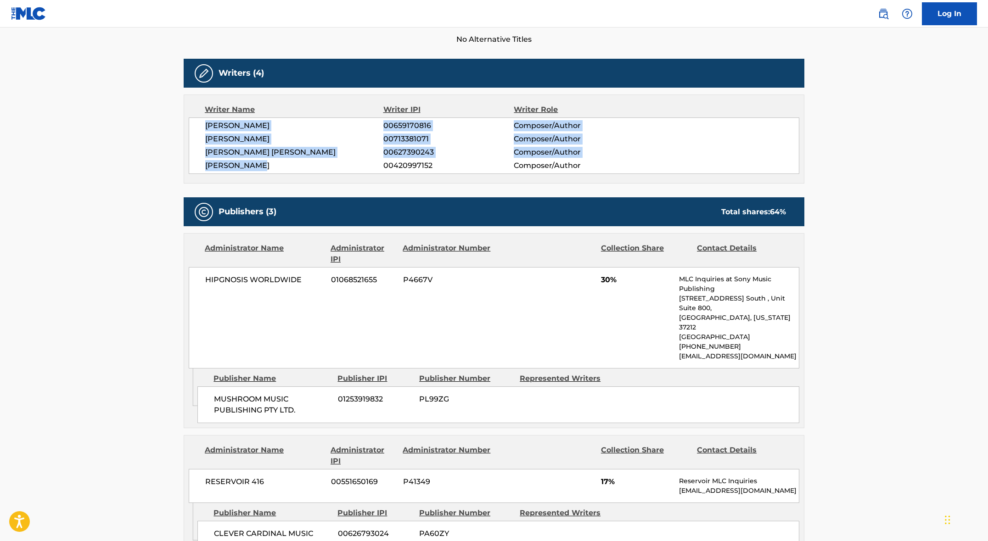 The width and height of the screenshot is (988, 541). Describe the element at coordinates (753, 212) in the screenshot. I see `div: Total shares:` at that location.